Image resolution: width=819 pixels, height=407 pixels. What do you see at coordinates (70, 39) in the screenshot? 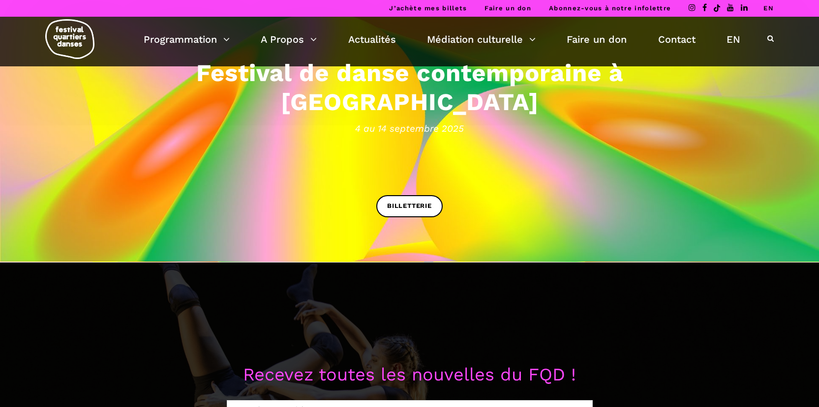
I see `img: logo-fqd-med` at bounding box center [70, 39].